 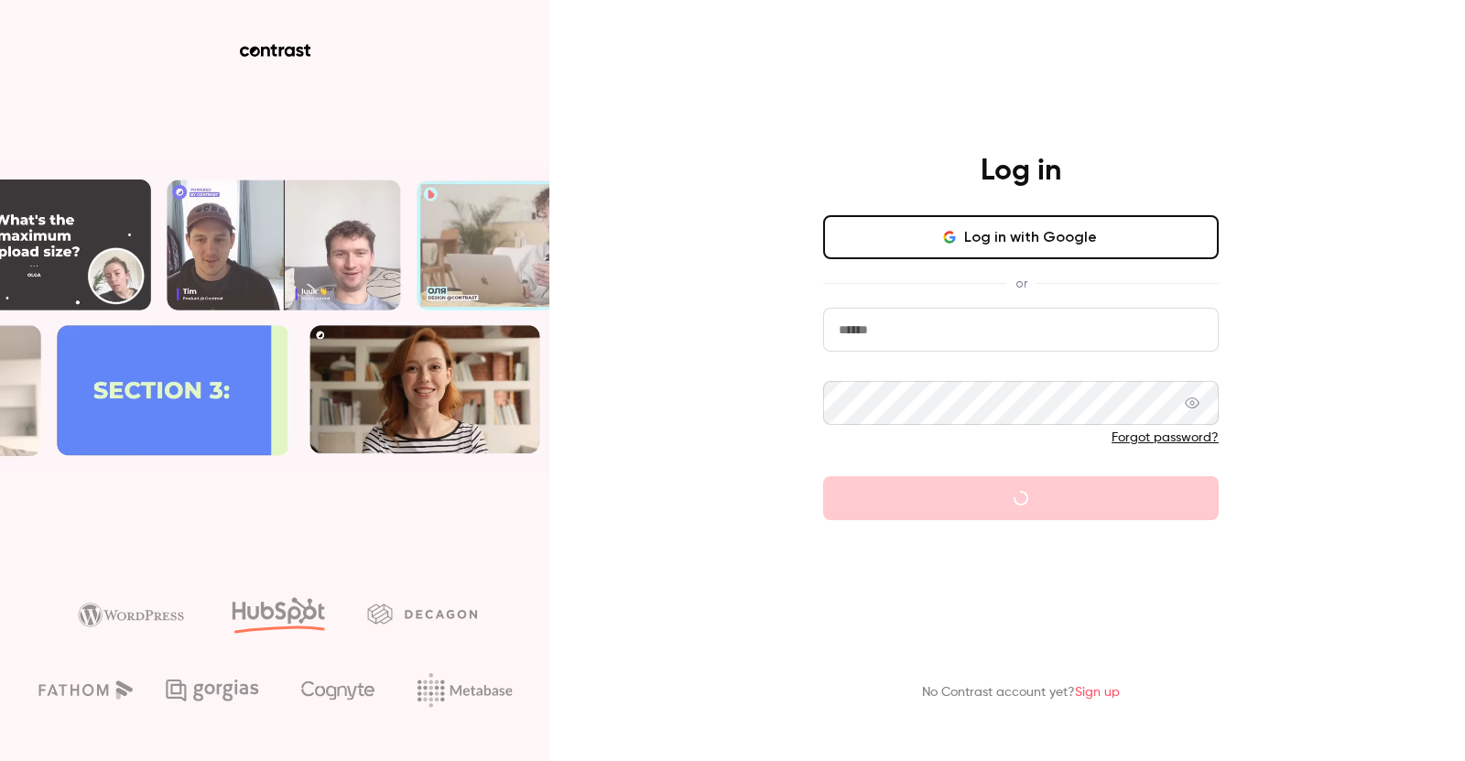 I want to click on p: No Contrast account yet?, so click(x=1021, y=692).